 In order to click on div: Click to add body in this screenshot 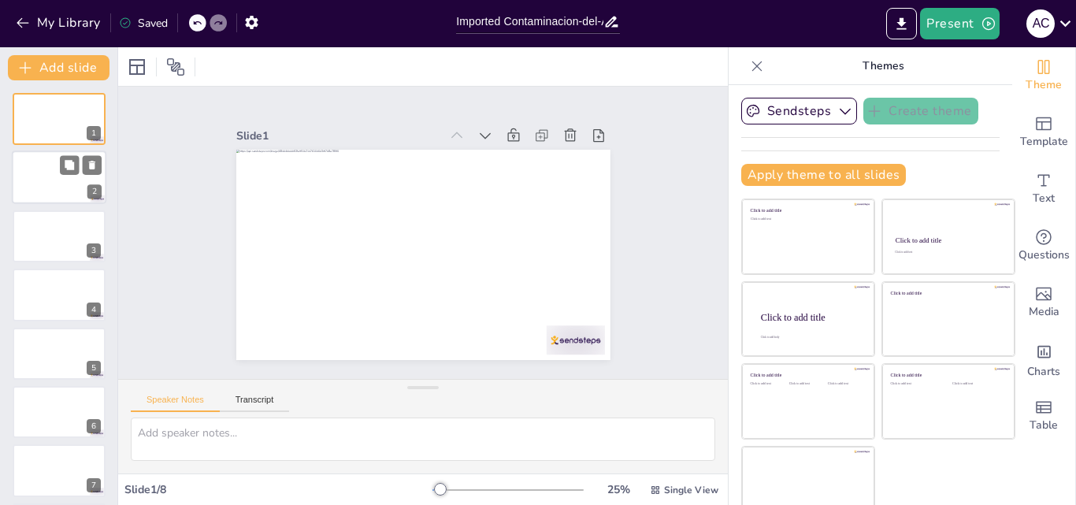, I will do `click(810, 337)`.